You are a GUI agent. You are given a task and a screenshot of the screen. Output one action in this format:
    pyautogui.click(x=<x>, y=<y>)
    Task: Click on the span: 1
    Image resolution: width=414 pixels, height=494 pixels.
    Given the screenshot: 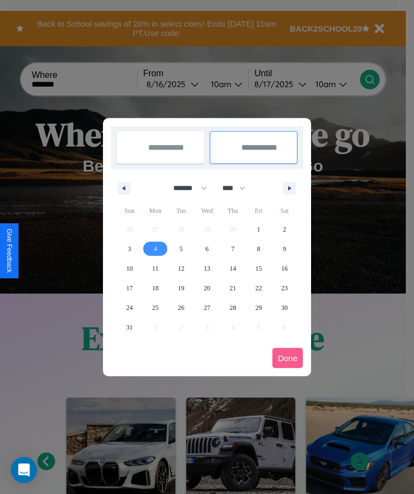 What is the action you would take?
    pyautogui.click(x=259, y=229)
    